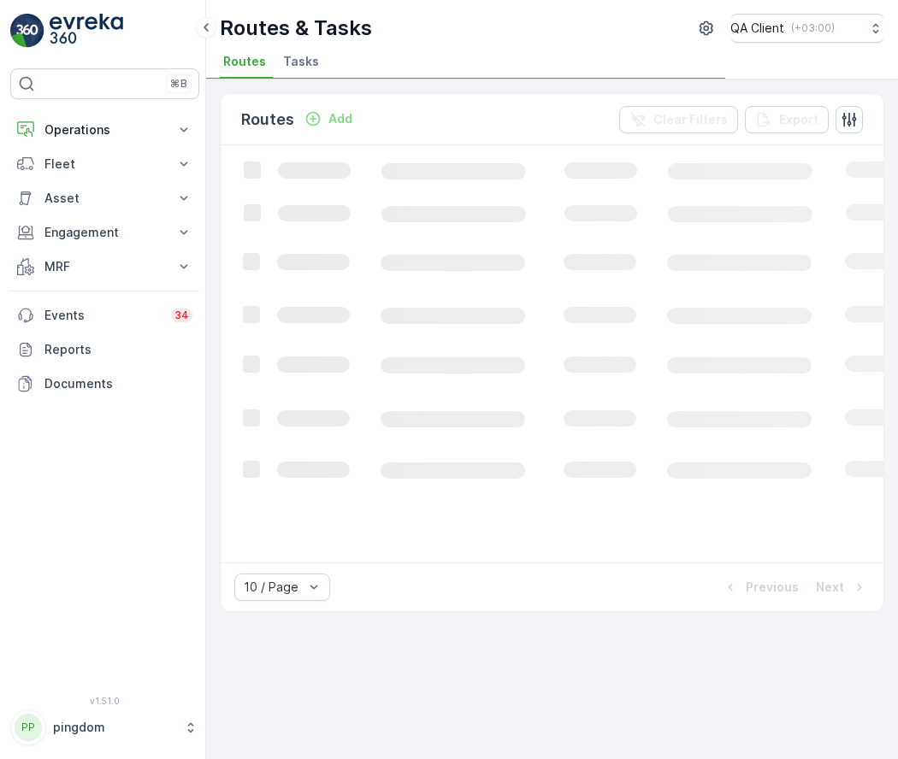 This screenshot has width=898, height=759. I want to click on button: Fleet, so click(104, 164).